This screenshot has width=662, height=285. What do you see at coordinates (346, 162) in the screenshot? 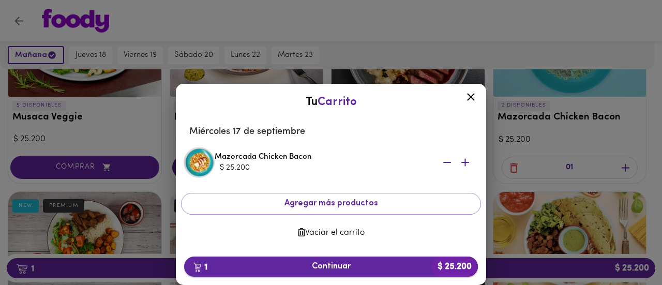
I see `div: Mazorcada Chicken Bacon` at bounding box center [346, 162].